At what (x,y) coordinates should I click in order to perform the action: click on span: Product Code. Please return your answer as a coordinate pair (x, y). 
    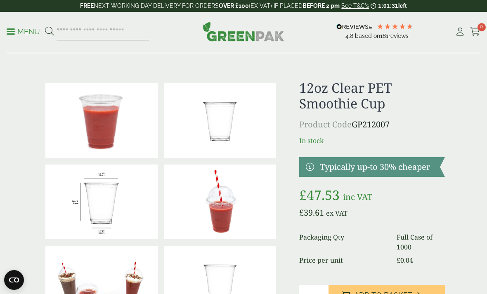
    Looking at the image, I should click on (325, 124).